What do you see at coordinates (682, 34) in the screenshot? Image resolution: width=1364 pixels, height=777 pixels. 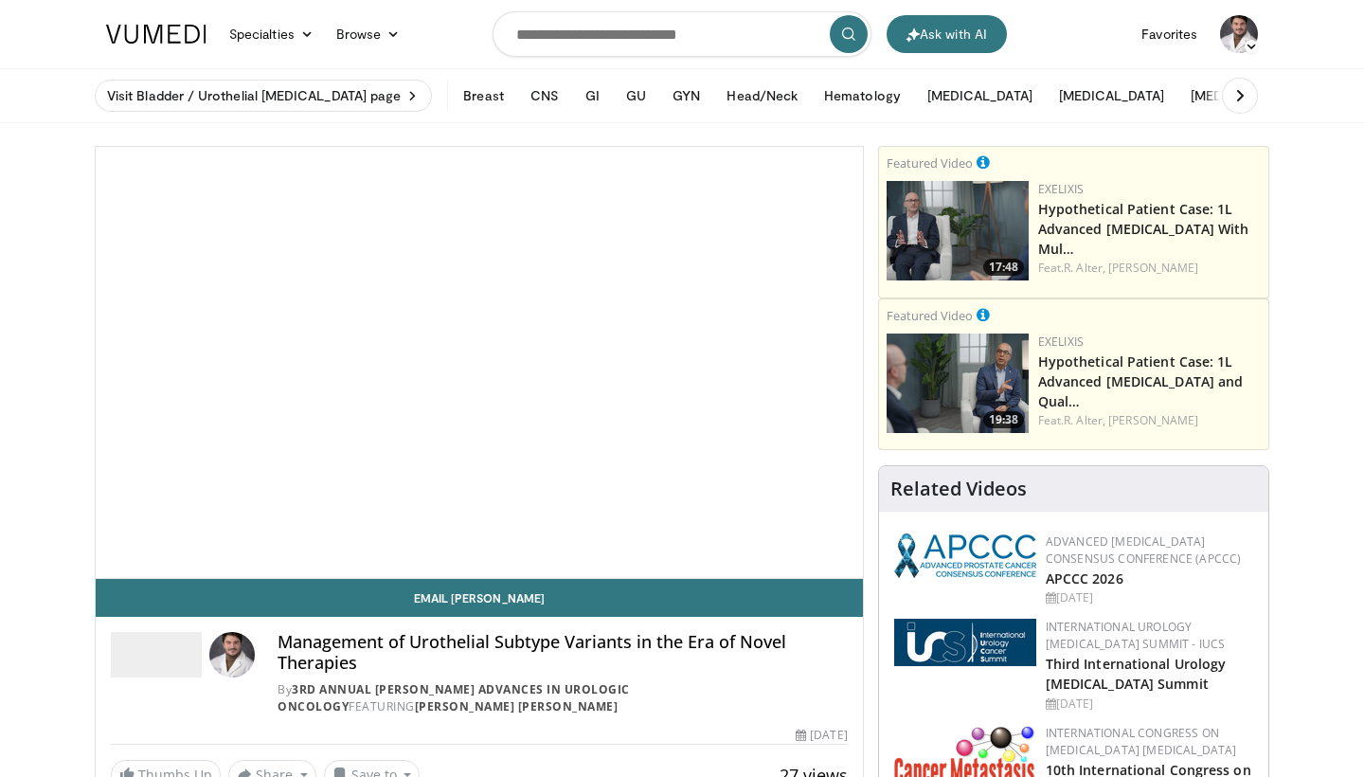 I see `input: Search topics, interventions` at bounding box center [682, 34].